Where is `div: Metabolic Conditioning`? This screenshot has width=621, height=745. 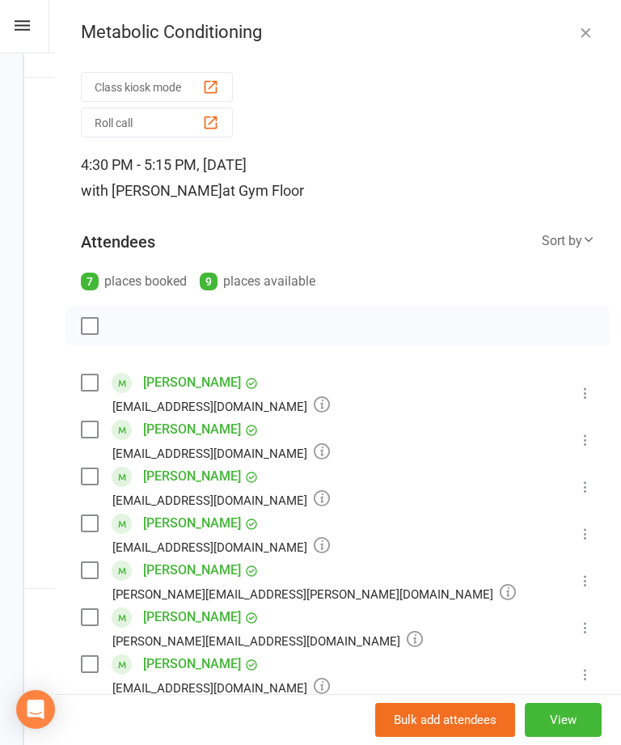 div: Metabolic Conditioning is located at coordinates (338, 32).